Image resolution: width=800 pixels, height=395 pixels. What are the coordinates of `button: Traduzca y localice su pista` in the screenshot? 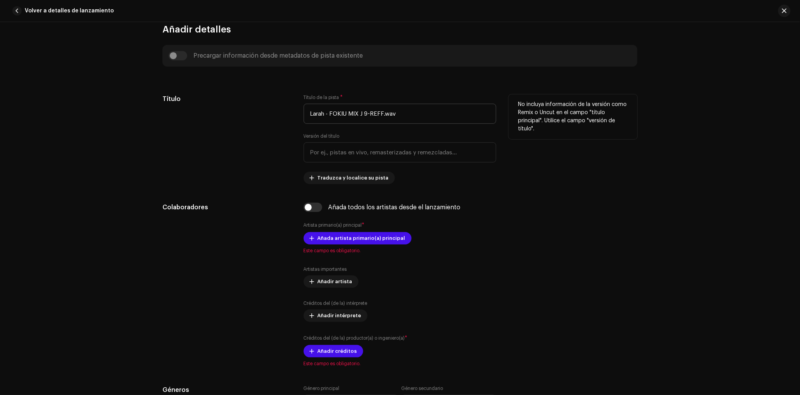 It's located at (349, 178).